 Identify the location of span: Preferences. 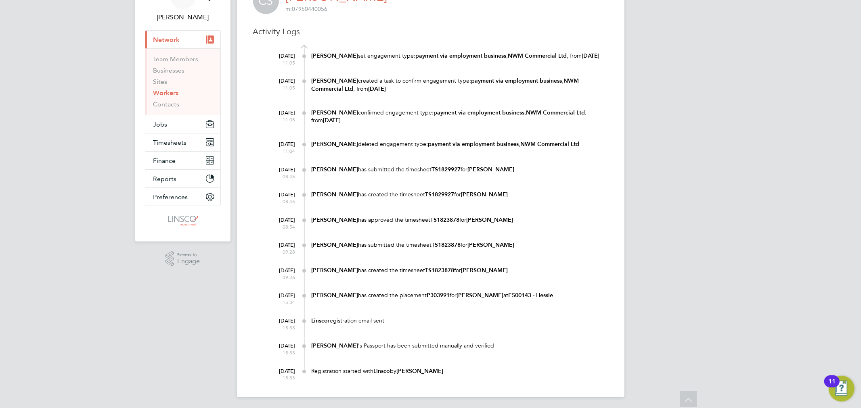
(171, 197).